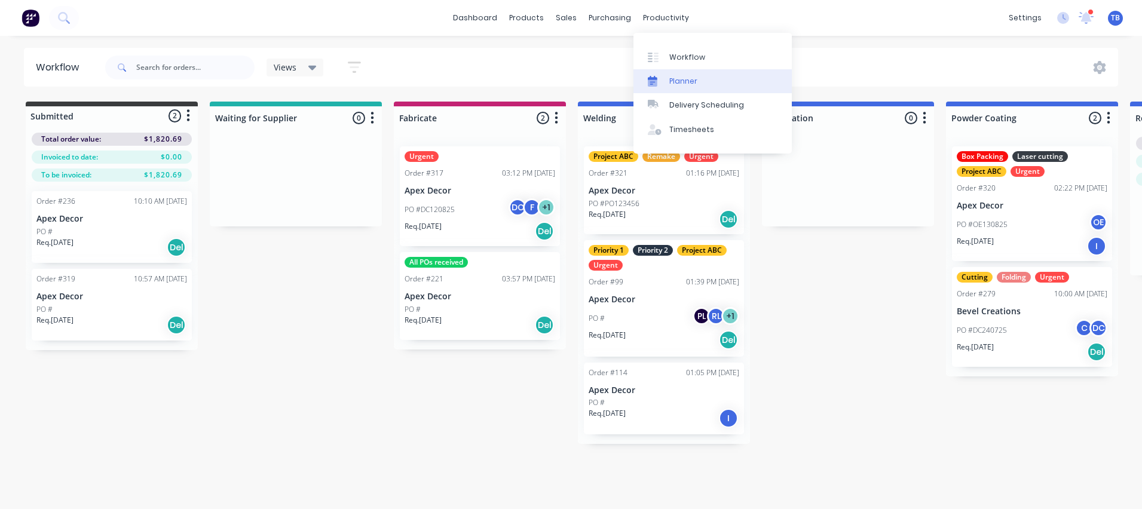 This screenshot has height=509, width=1142. What do you see at coordinates (1032, 311) in the screenshot?
I see `p: Bevel Creations` at bounding box center [1032, 311].